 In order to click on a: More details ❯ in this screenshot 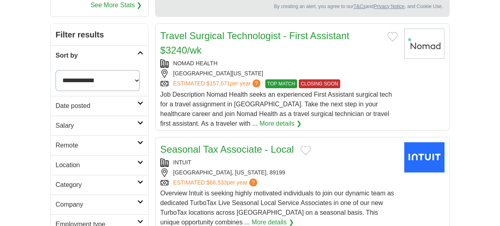, I will do `click(280, 123)`.